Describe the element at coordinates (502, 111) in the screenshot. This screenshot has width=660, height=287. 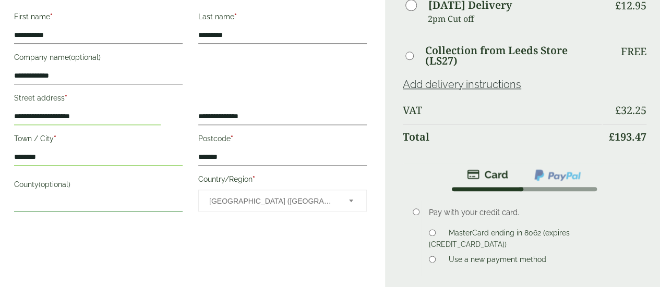
I see `th: VAT` at that location.